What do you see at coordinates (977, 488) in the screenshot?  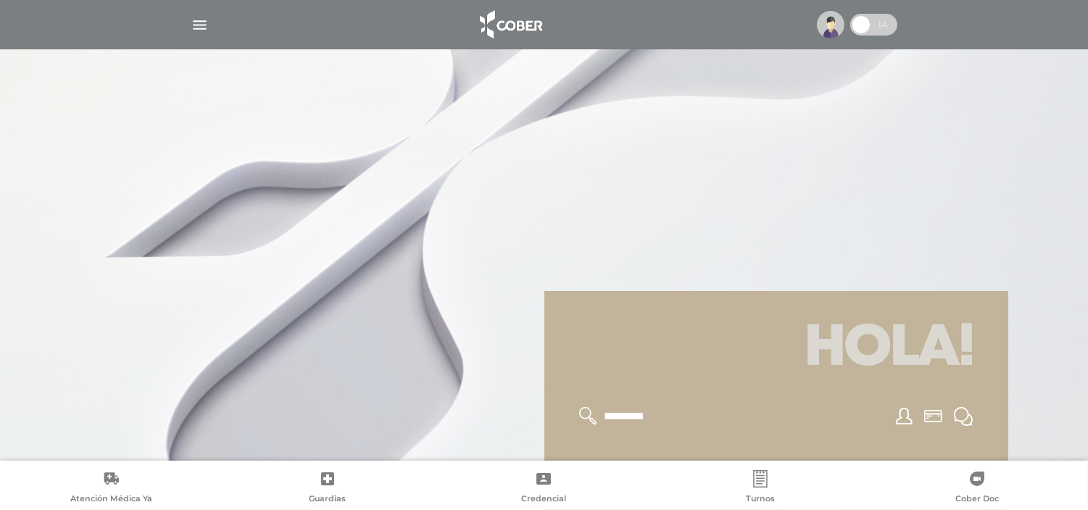 I see `a: Cober Doc` at bounding box center [977, 488].